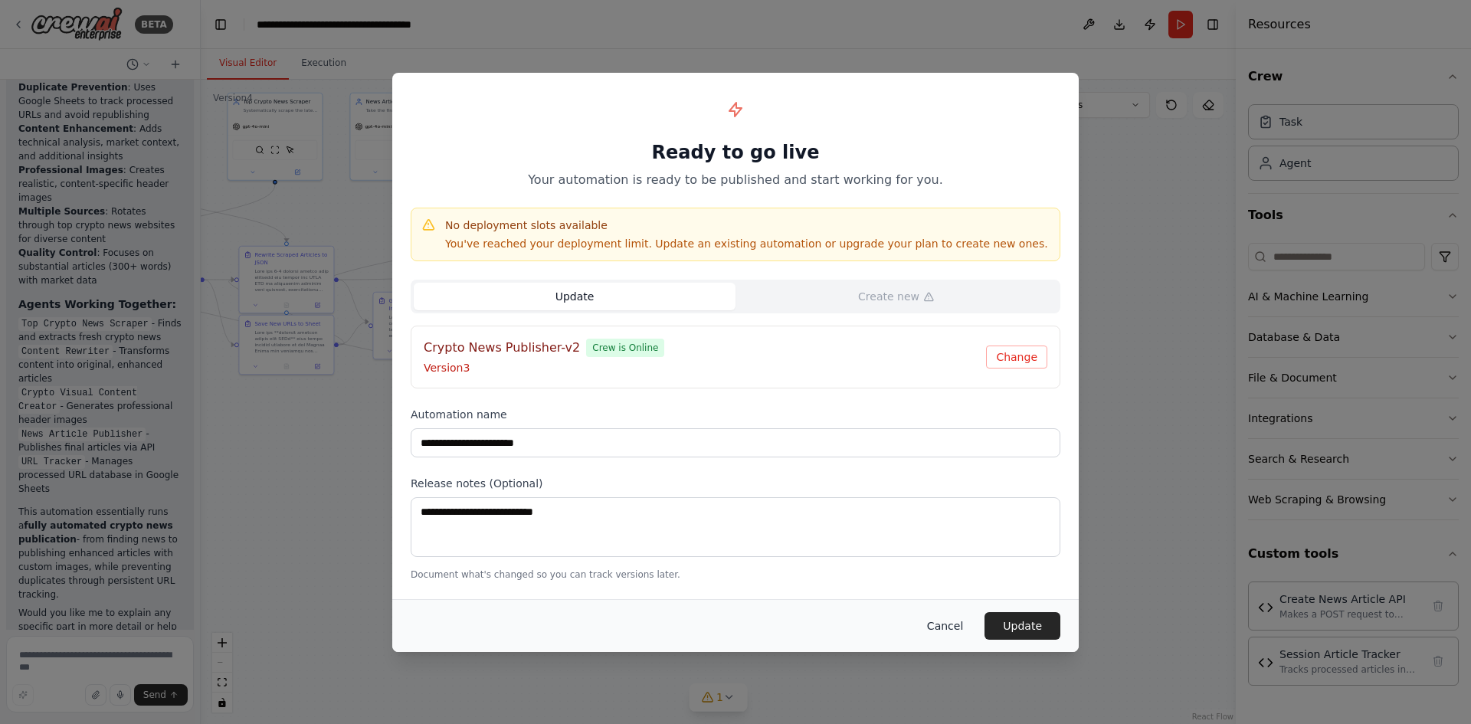  Describe the element at coordinates (897, 297) in the screenshot. I see `button: Create new` at that location.